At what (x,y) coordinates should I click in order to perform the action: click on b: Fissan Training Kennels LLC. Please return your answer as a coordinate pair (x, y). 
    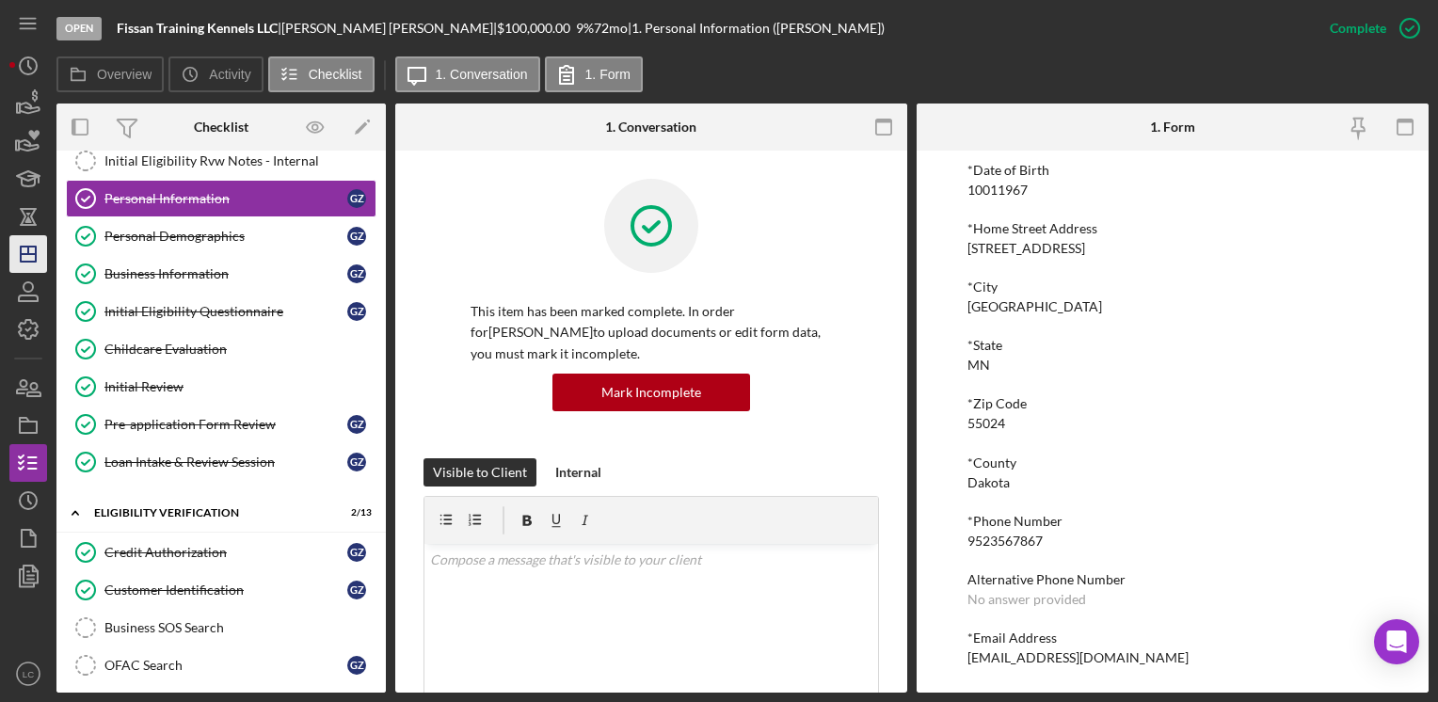
    Looking at the image, I should click on (197, 27).